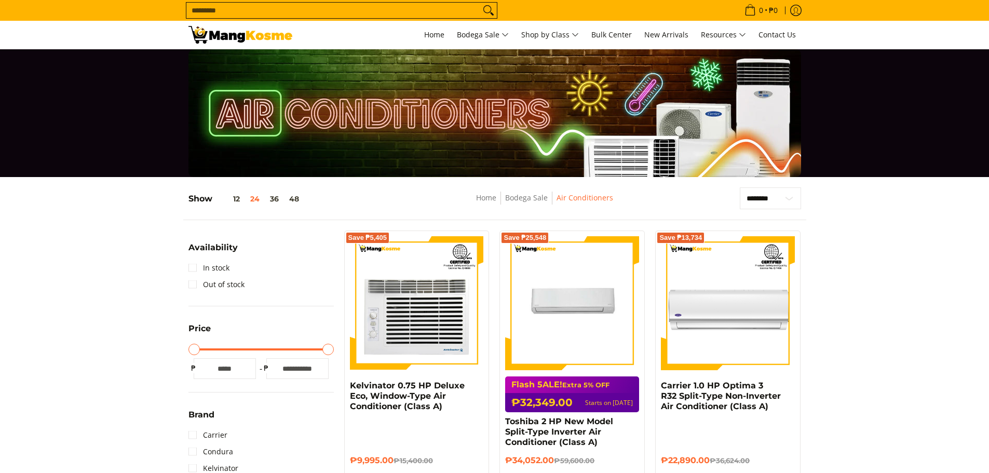 This screenshot has height=473, width=989. What do you see at coordinates (417, 461) in the screenshot?
I see `h6: ₱9,995.00` at bounding box center [417, 461].